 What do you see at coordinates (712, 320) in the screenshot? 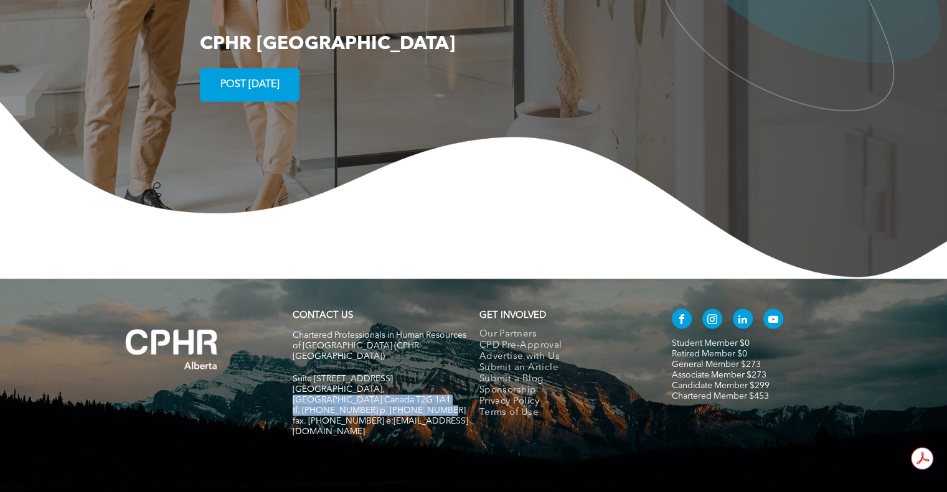
I see `a: instagram` at bounding box center [712, 320].